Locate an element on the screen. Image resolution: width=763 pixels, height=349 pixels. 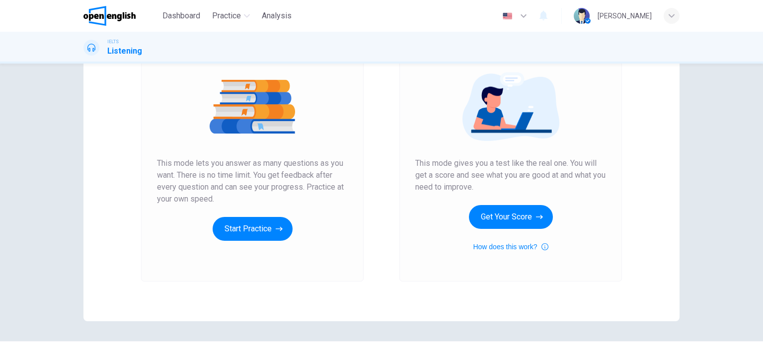
span: Dashboard is located at coordinates (181, 16).